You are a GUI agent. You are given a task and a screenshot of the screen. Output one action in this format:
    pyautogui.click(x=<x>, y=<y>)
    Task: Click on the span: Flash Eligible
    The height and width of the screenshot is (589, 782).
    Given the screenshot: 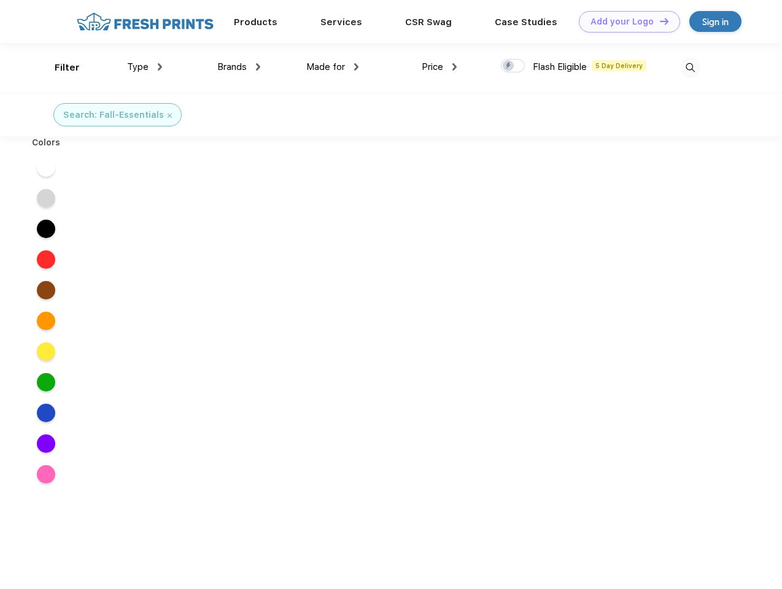 What is the action you would take?
    pyautogui.click(x=560, y=67)
    